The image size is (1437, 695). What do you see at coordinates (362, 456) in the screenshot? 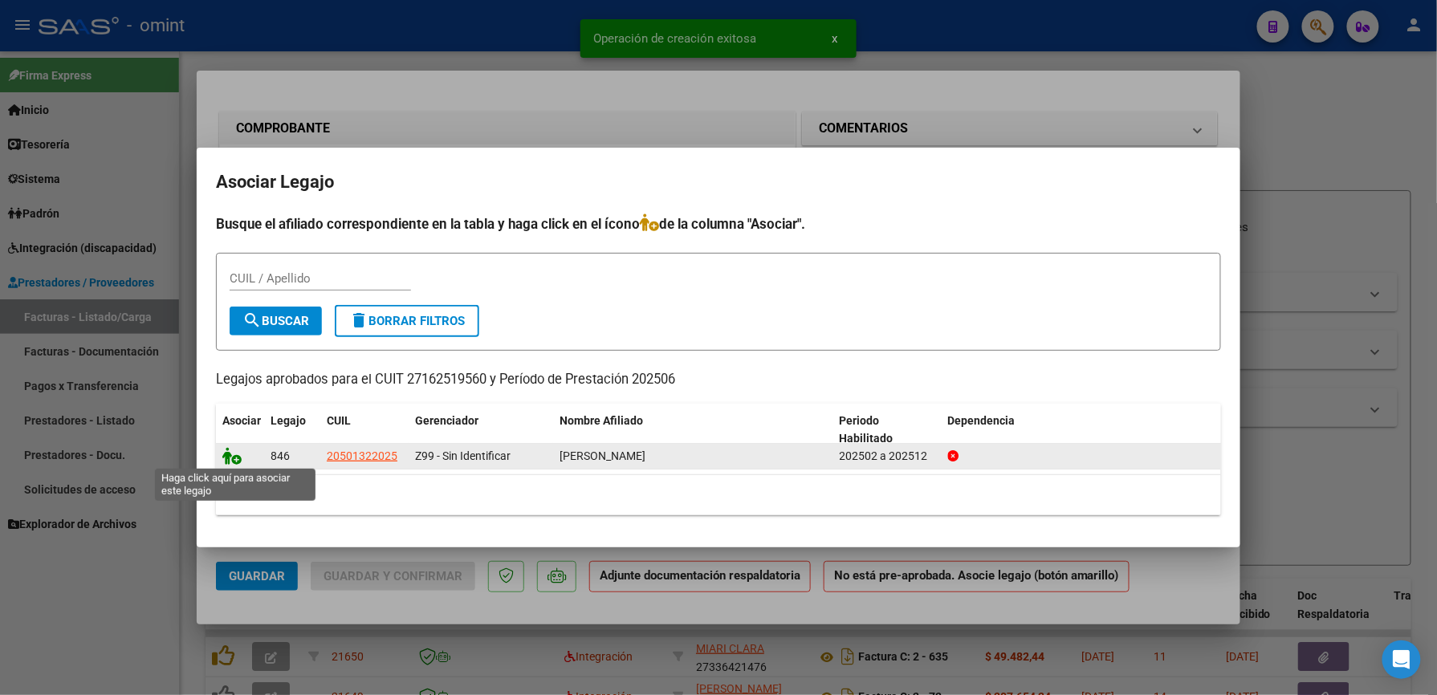
I see `span: 20501322025` at bounding box center [362, 456].